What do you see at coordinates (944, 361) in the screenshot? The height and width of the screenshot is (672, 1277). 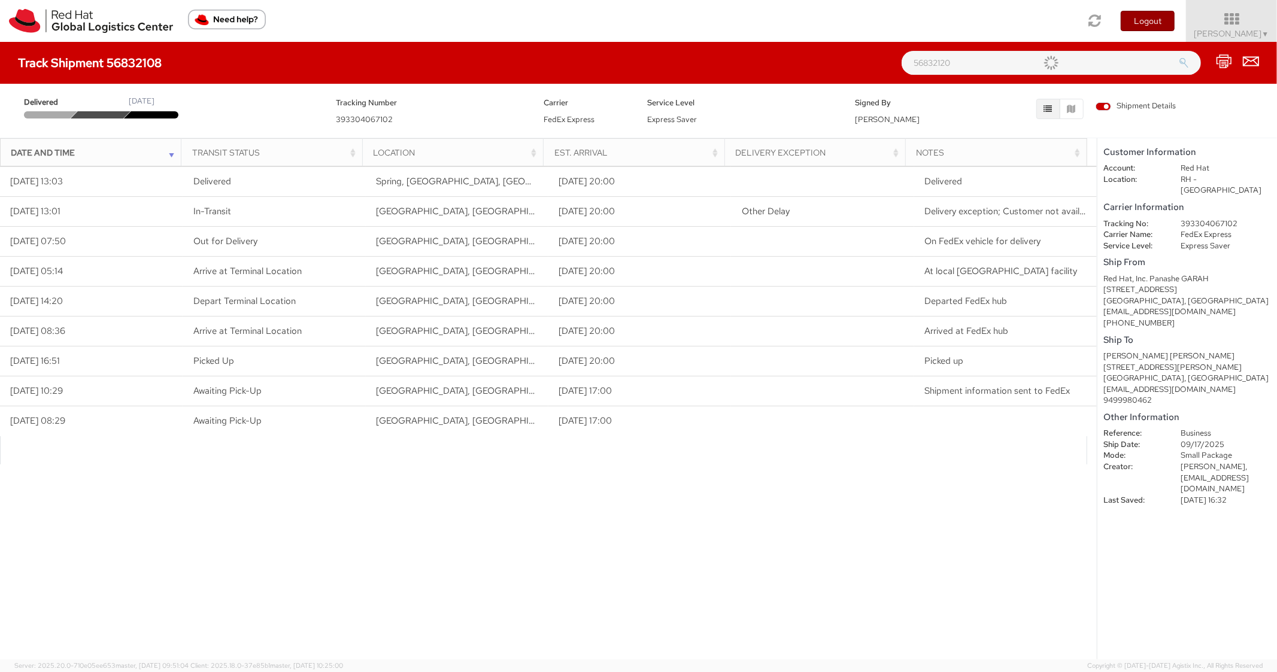 I see `span: Picked up` at bounding box center [944, 361].